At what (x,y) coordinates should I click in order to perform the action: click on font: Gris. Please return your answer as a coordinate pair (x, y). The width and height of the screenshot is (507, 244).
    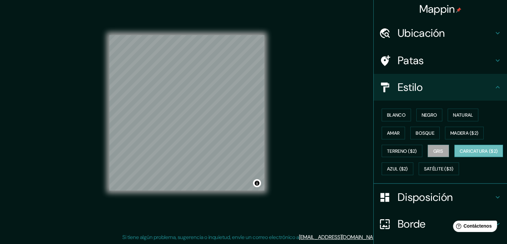
    Looking at the image, I should click on (439, 151).